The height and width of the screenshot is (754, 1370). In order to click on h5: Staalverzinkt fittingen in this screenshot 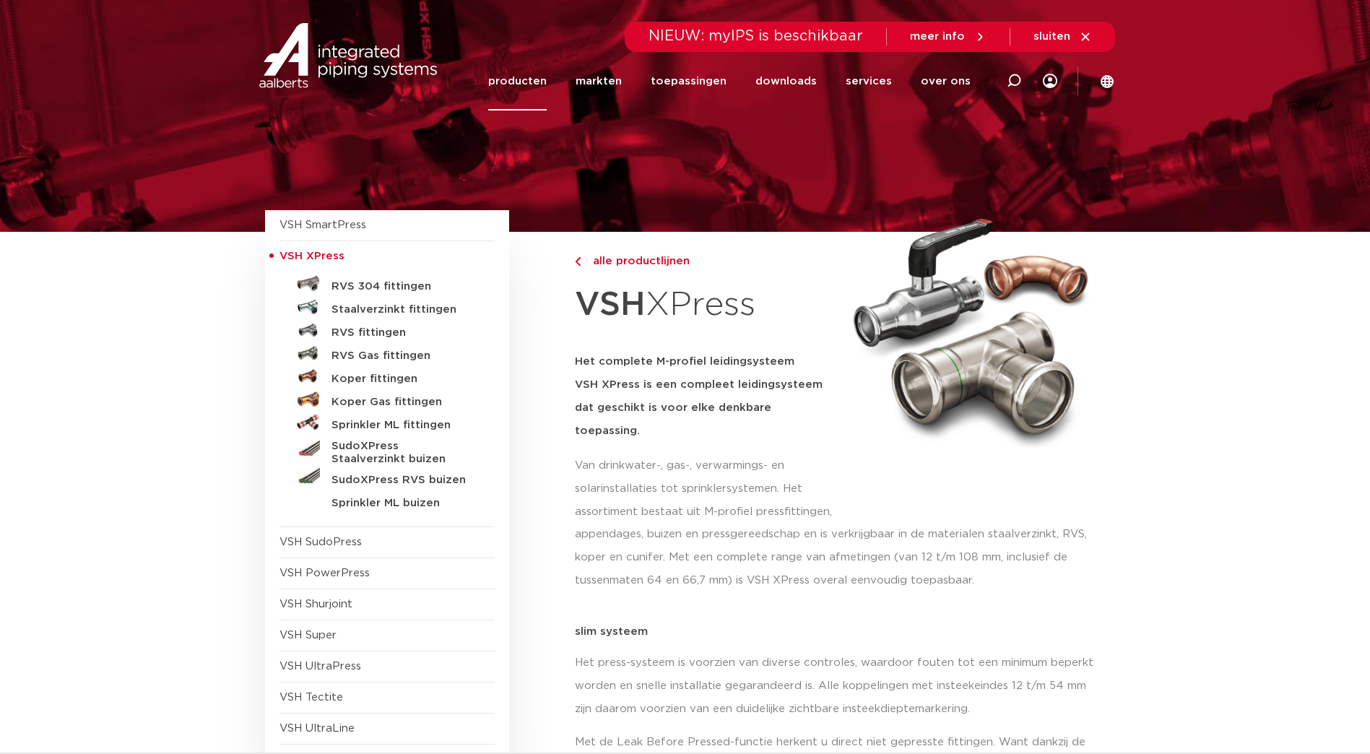, I will do `click(403, 310)`.